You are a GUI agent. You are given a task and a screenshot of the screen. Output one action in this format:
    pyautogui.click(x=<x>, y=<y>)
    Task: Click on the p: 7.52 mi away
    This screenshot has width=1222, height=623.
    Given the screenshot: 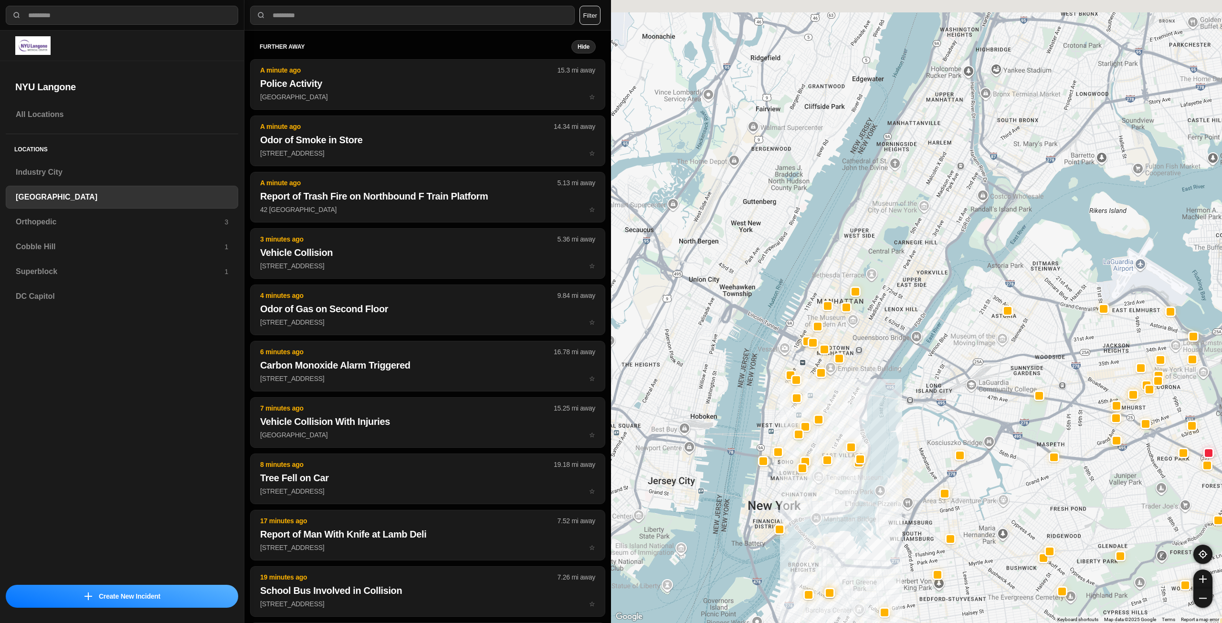 What is the action you would take?
    pyautogui.click(x=576, y=521)
    